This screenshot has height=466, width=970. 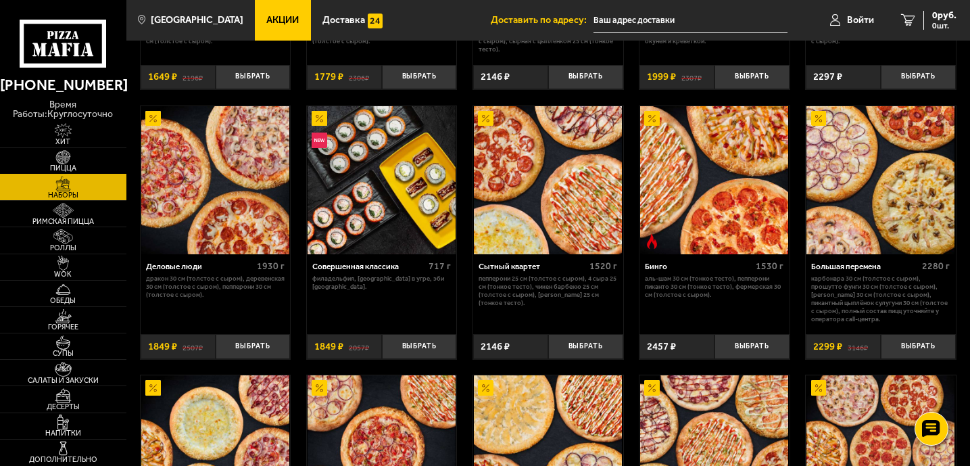 What do you see at coordinates (827, 346) in the screenshot?
I see `span: 2299 ₽` at bounding box center [827, 346].